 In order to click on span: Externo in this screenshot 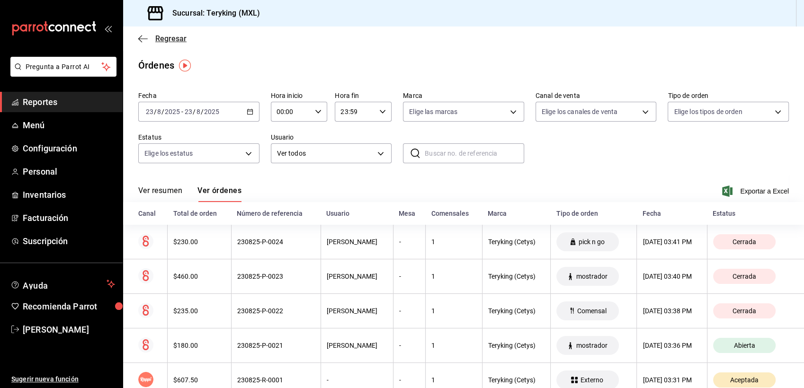, I will do `click(592, 380)`.